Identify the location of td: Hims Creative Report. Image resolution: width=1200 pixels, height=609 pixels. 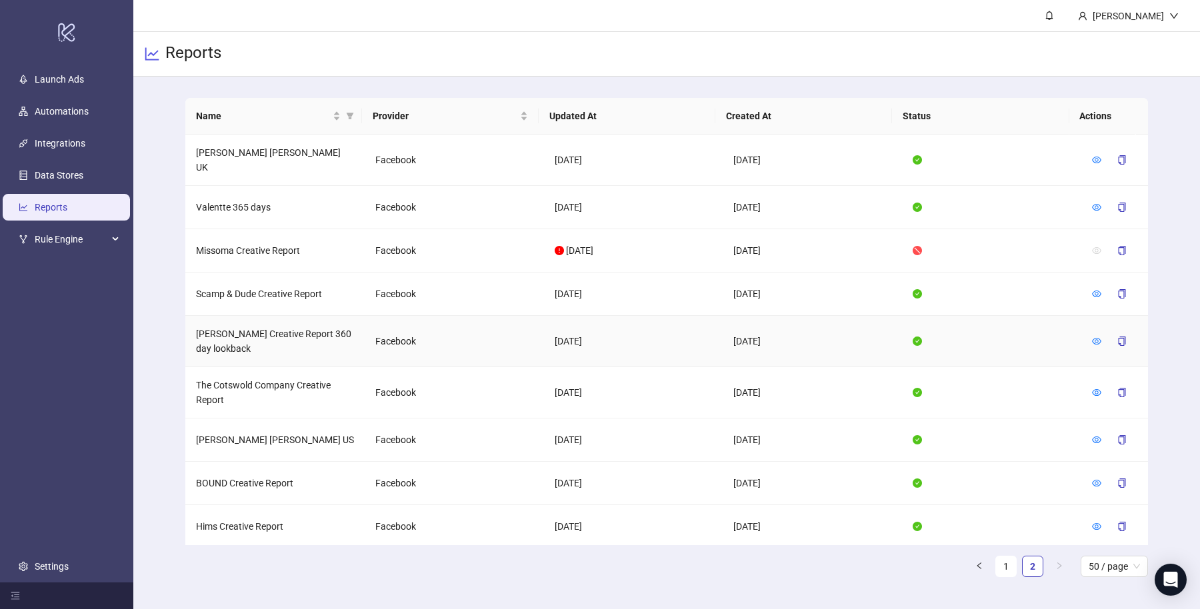
(275, 527).